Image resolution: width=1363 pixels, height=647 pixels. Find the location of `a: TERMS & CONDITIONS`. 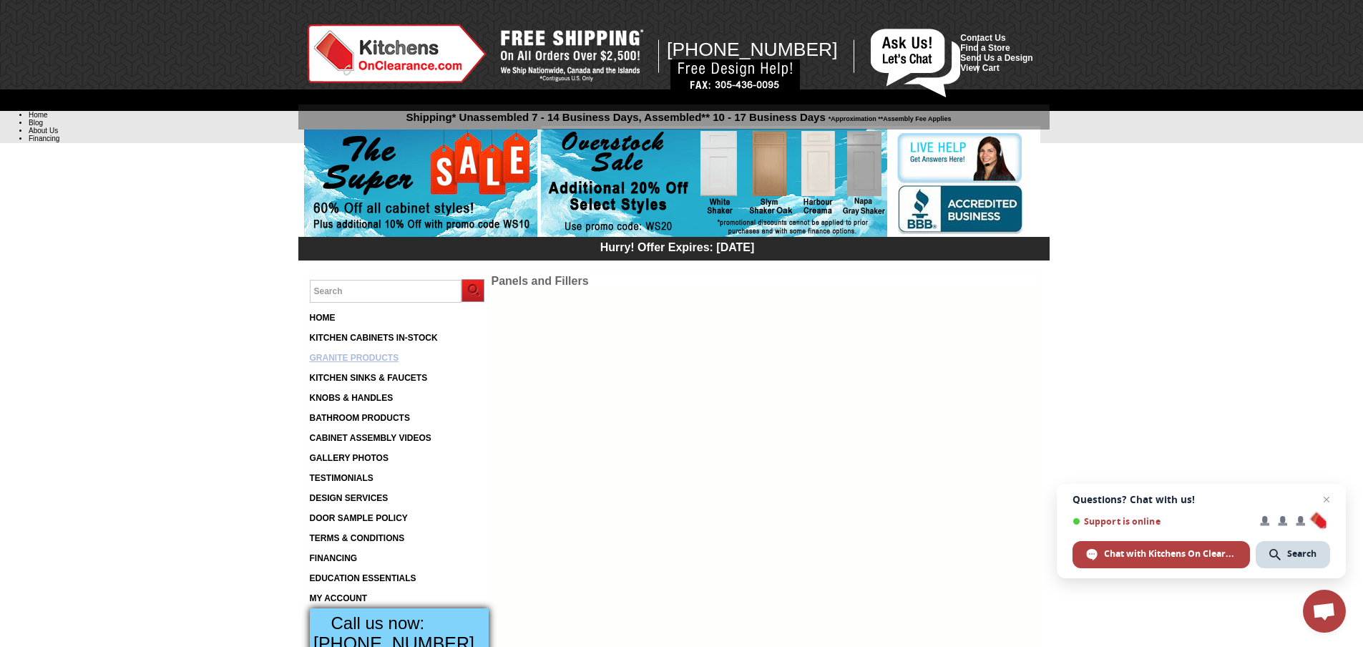

a: TERMS & CONDITIONS is located at coordinates (357, 538).